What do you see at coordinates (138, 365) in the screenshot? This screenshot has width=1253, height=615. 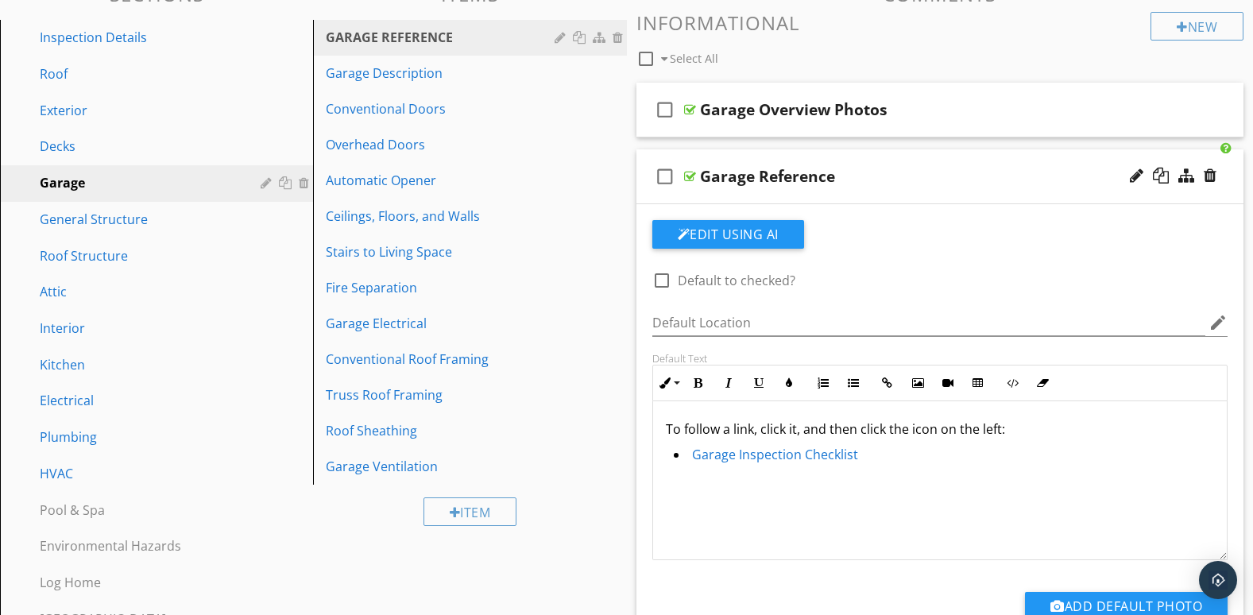 I see `div: Kitchen` at bounding box center [138, 365].